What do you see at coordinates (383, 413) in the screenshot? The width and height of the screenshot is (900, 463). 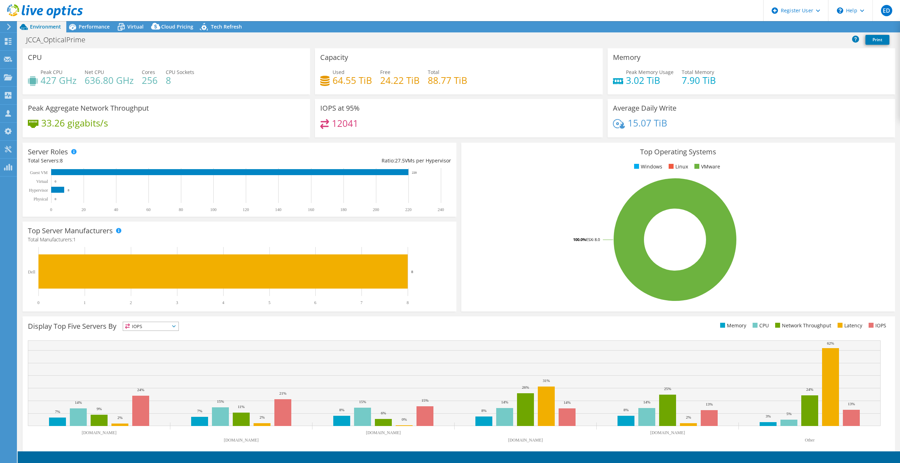 I see `text: 6%` at bounding box center [383, 413].